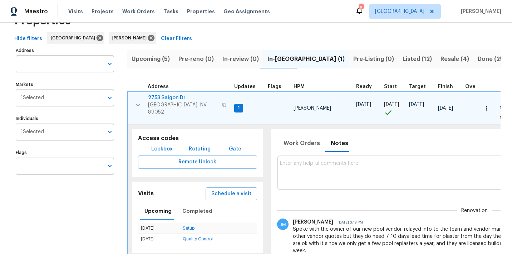 Image resolution: width=512 pixels, height=254 pixels. What do you see at coordinates (162, 149) in the screenshot?
I see `span: Lockbox` at bounding box center [162, 149].